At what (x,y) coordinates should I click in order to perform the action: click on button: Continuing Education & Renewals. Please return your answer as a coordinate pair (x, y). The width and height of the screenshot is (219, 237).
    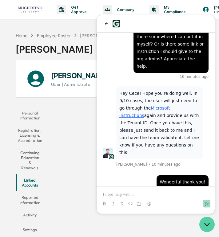
    Looking at the image, I should click on (30, 160).